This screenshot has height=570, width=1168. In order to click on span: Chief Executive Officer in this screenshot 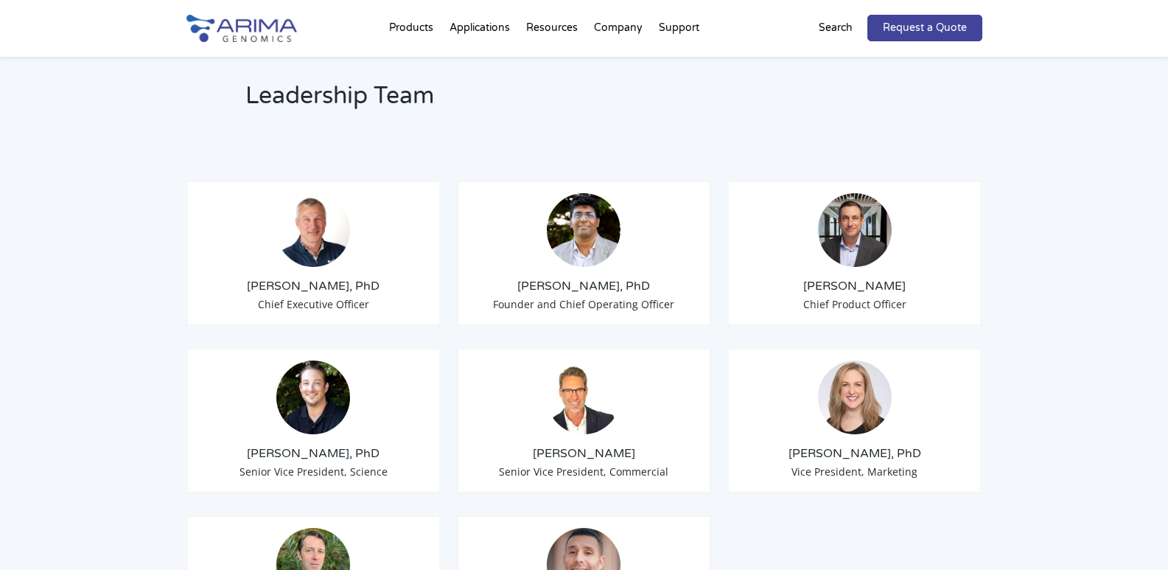, I will do `click(313, 304)`.